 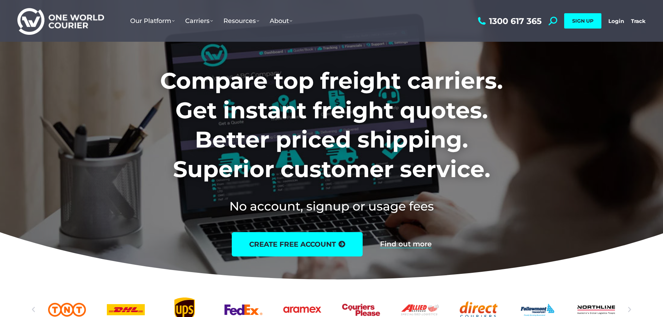 I want to click on span: SIGN UP, so click(x=583, y=21).